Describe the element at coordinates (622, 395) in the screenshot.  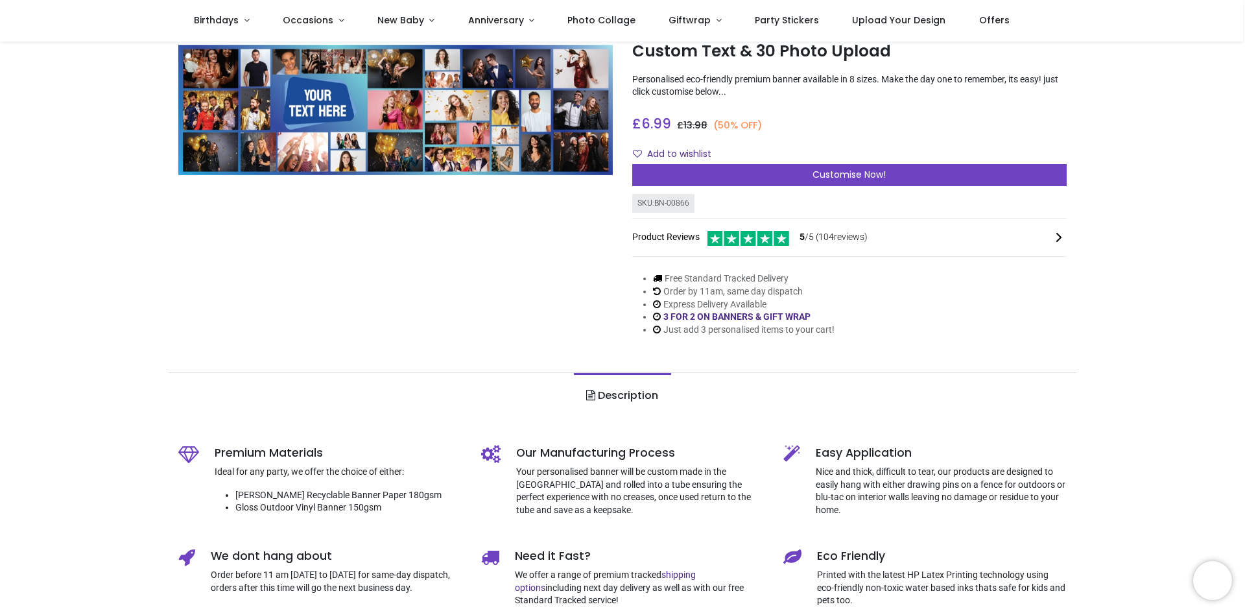
I see `a: Description` at that location.